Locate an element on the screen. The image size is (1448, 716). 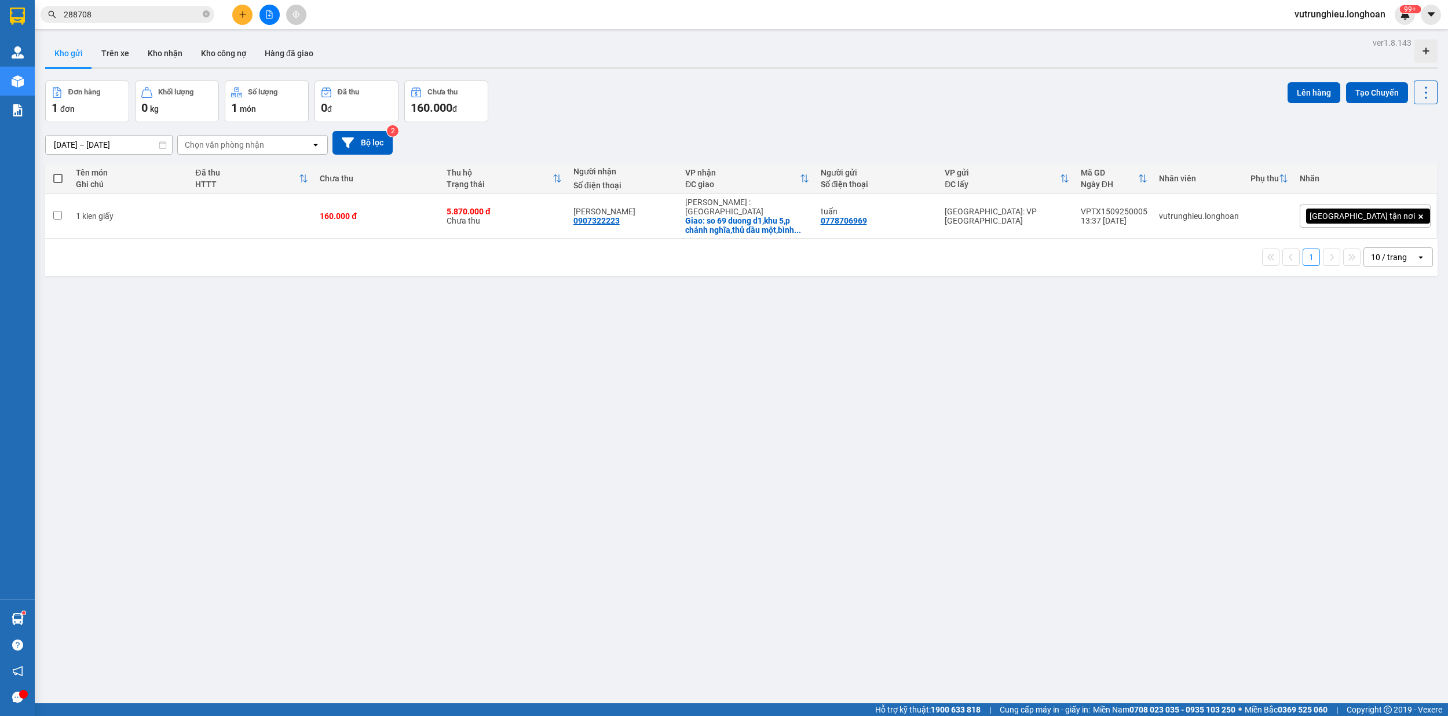
div: Tên món is located at coordinates (130, 173).